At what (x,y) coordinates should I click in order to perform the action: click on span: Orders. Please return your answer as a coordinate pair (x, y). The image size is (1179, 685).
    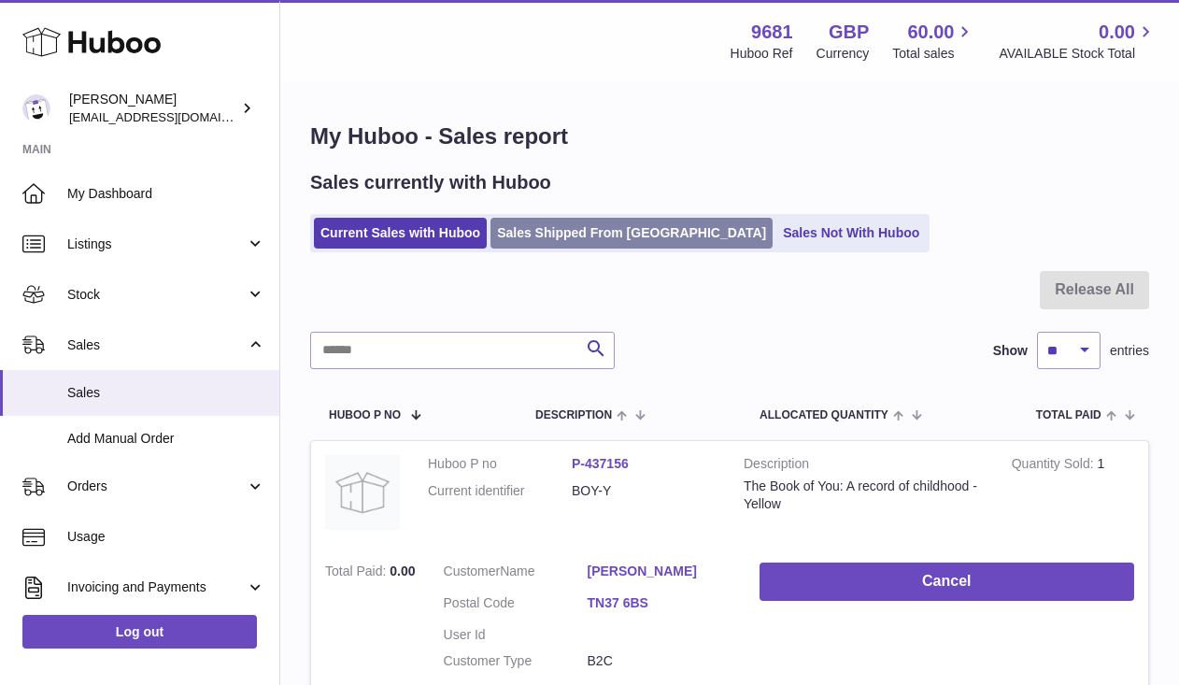
    Looking at the image, I should click on (156, 486).